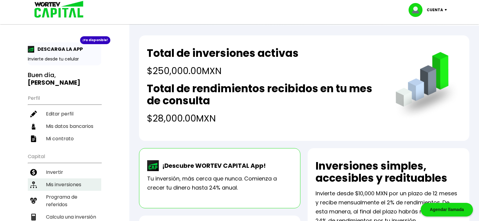 The height and width of the screenshot is (221, 479). What do you see at coordinates (64, 184) in the screenshot?
I see `a: Mis inversiones` at bounding box center [64, 184].